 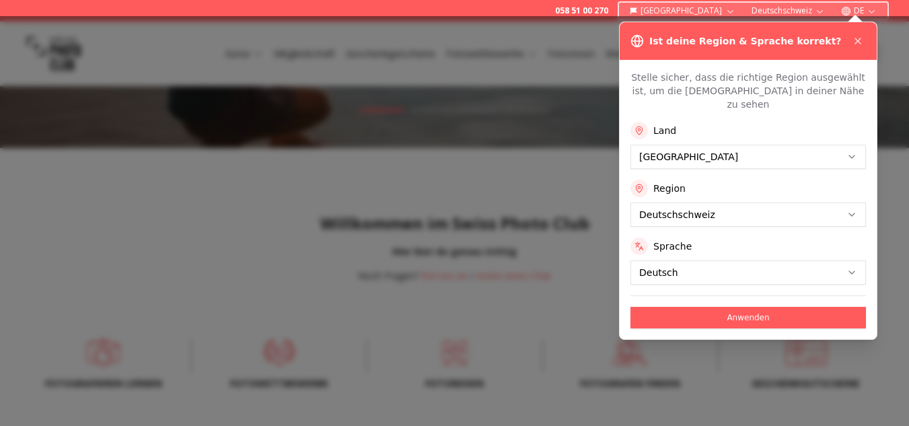 What do you see at coordinates (669, 188) in the screenshot?
I see `label: Region` at bounding box center [669, 188].